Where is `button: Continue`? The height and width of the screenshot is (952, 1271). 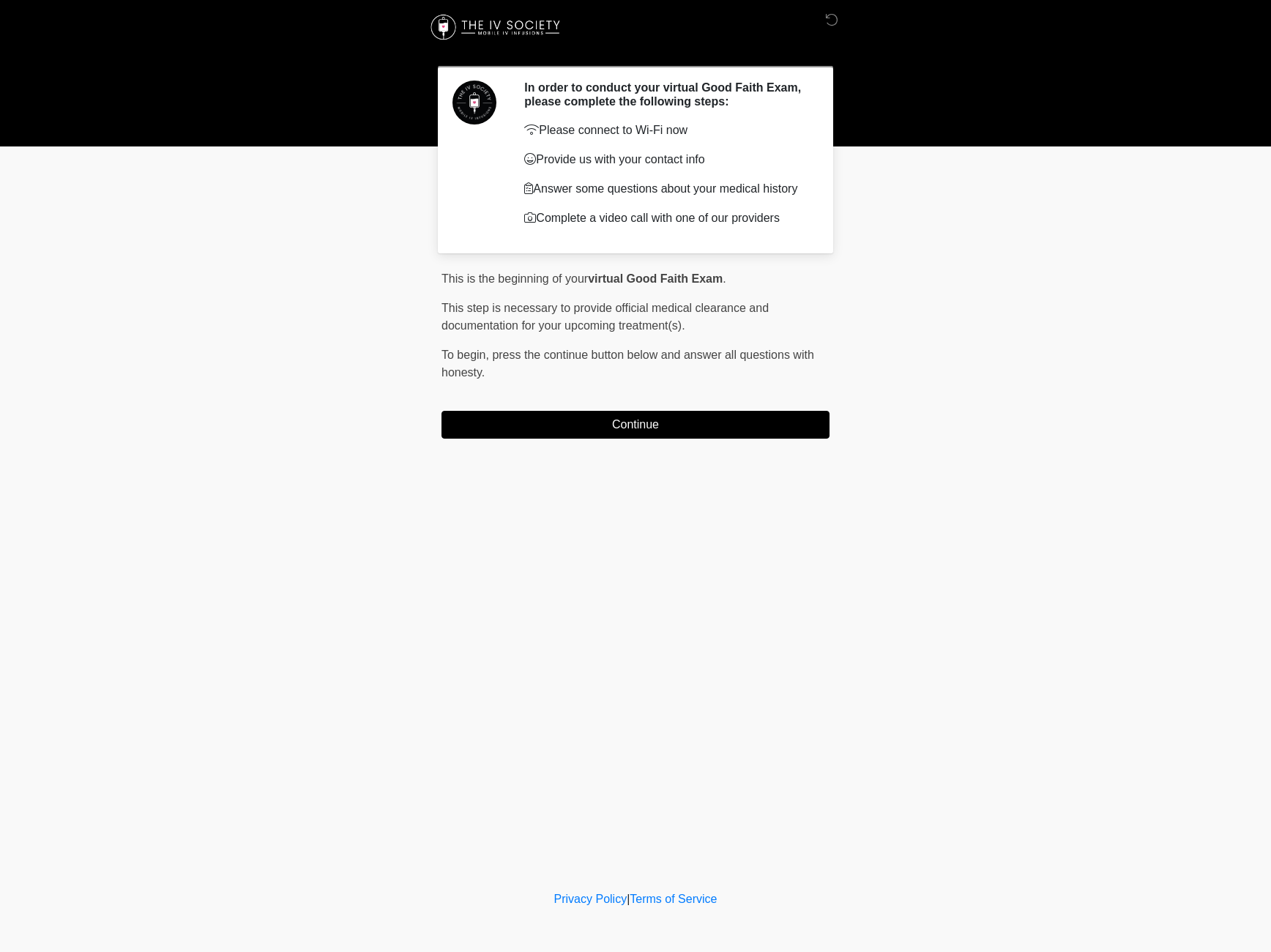 button: Continue is located at coordinates (636, 425).